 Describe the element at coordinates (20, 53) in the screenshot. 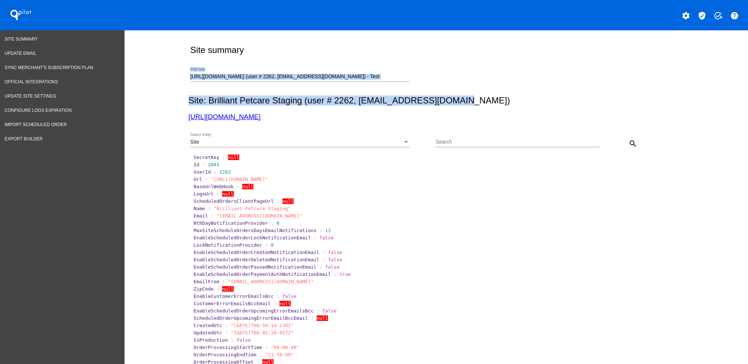

I see `span: Update Email` at that location.